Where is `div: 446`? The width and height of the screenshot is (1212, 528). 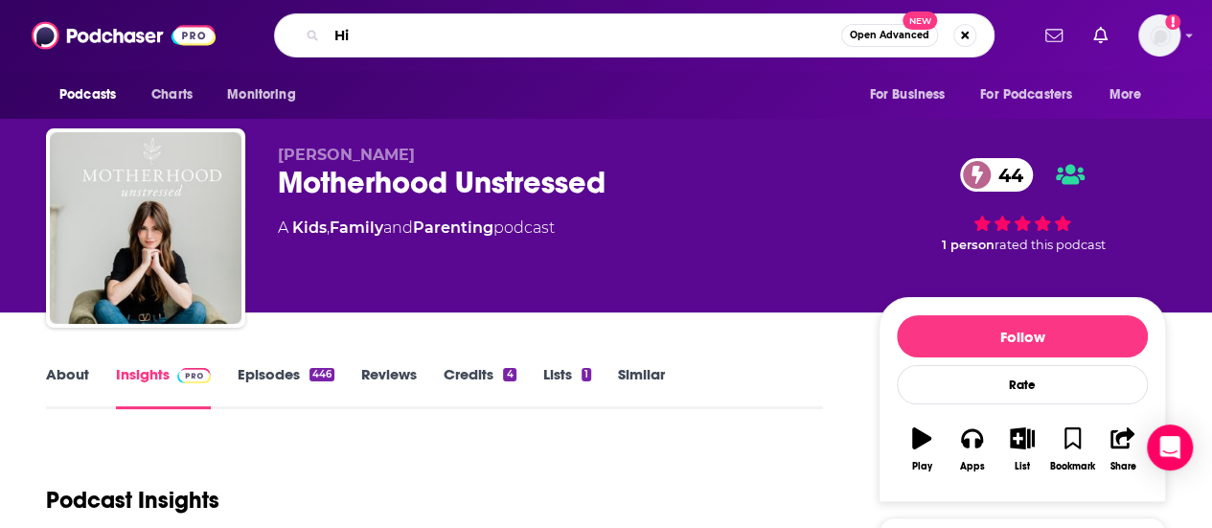
div: 446 is located at coordinates (322, 375).